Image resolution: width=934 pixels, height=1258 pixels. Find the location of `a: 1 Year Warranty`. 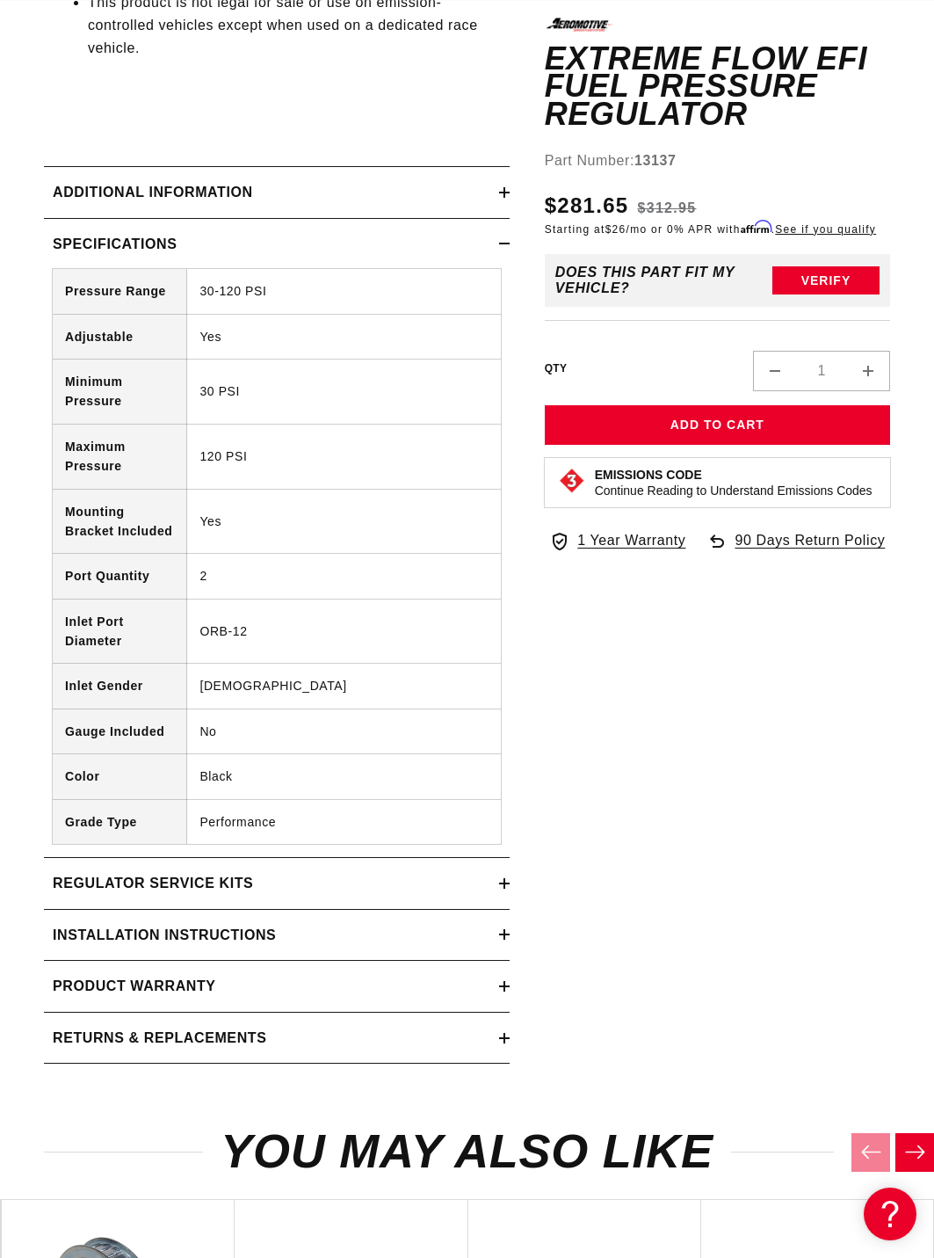

a: 1 Year Warranty is located at coordinates (617, 541).